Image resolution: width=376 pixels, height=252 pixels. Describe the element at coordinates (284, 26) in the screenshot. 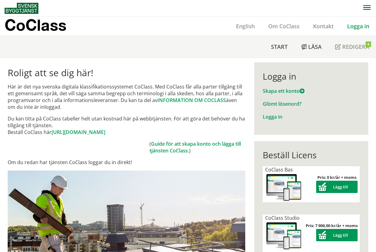

I see `a: Om CoClass` at that location.